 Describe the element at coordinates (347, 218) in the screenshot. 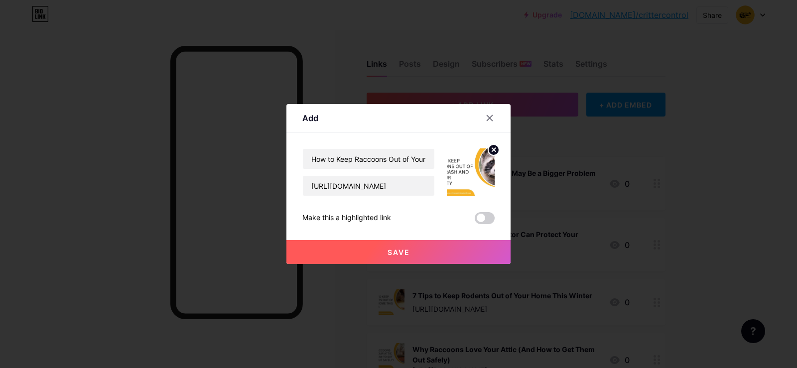

I see `div: Make this a highlighted link` at that location.